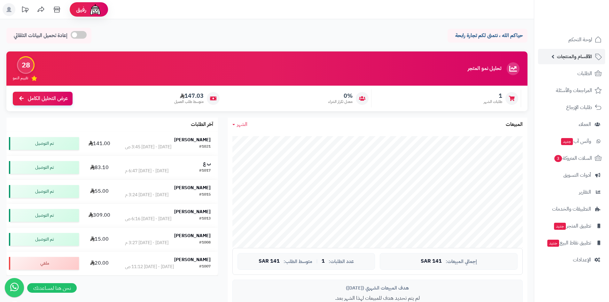  Describe the element at coordinates (585, 192) in the screenshot. I see `span: التقارير` at that location.